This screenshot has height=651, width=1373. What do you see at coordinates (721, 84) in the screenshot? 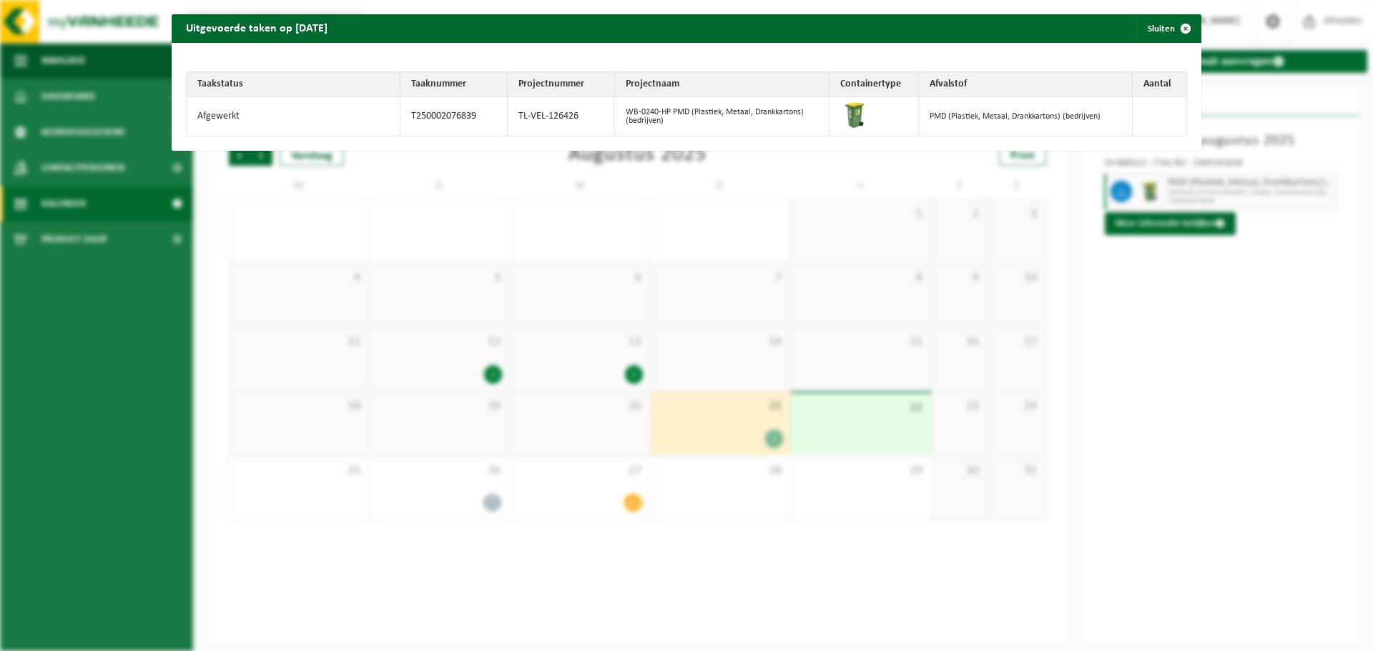
I see `th: Projectnaam` at bounding box center [721, 84].